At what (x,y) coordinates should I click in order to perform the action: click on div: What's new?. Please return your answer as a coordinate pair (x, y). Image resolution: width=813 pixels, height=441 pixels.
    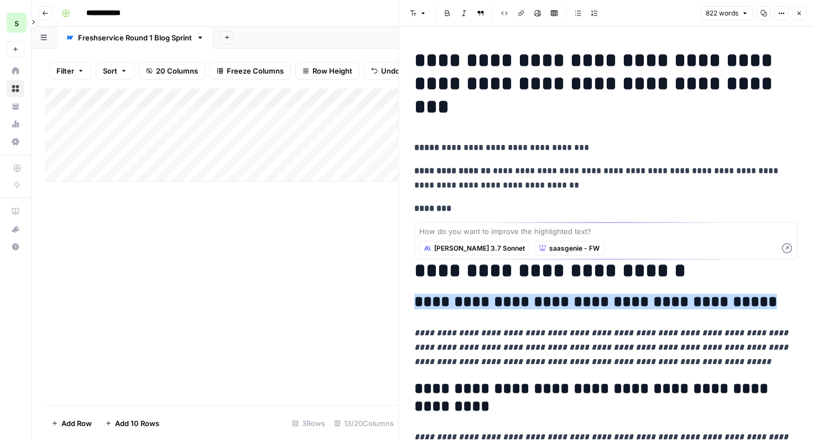
    Looking at the image, I should click on (15, 229).